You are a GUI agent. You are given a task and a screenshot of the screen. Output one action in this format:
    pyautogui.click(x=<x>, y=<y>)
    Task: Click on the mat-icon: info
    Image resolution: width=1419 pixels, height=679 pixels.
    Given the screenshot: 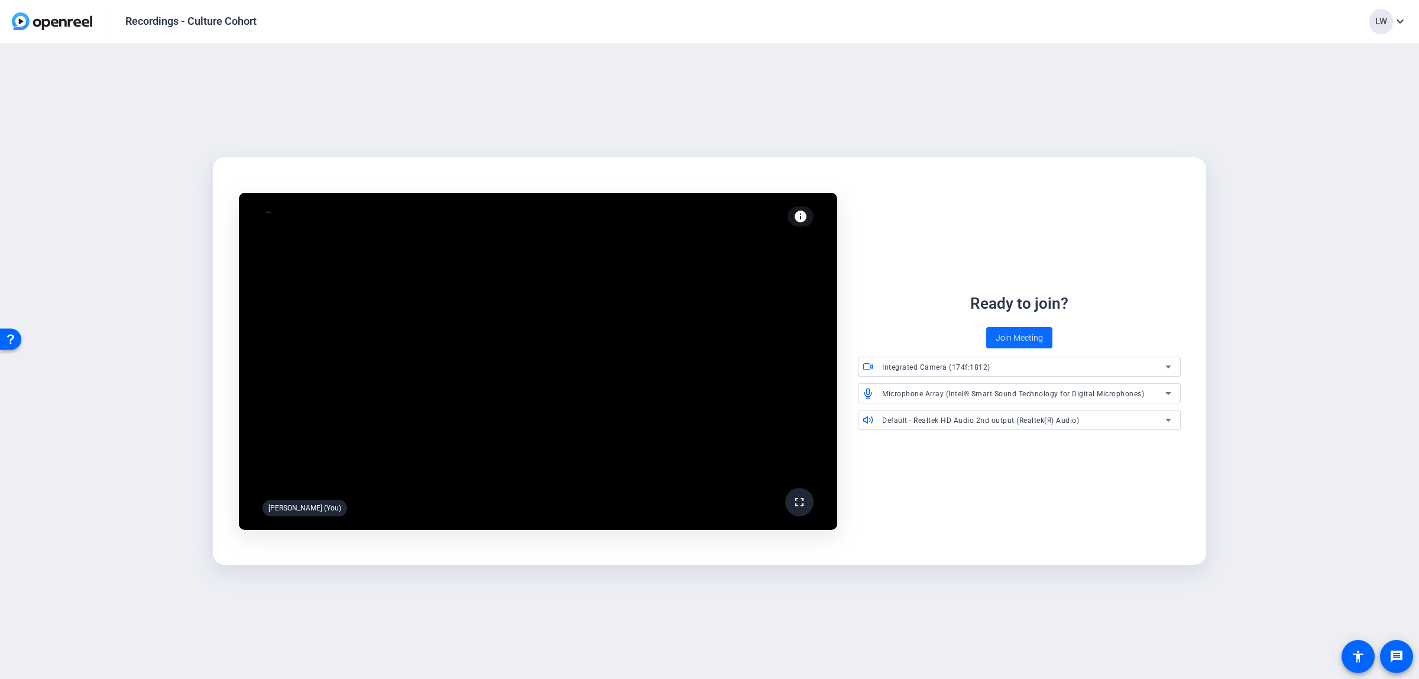 What is the action you would take?
    pyautogui.click(x=800, y=216)
    